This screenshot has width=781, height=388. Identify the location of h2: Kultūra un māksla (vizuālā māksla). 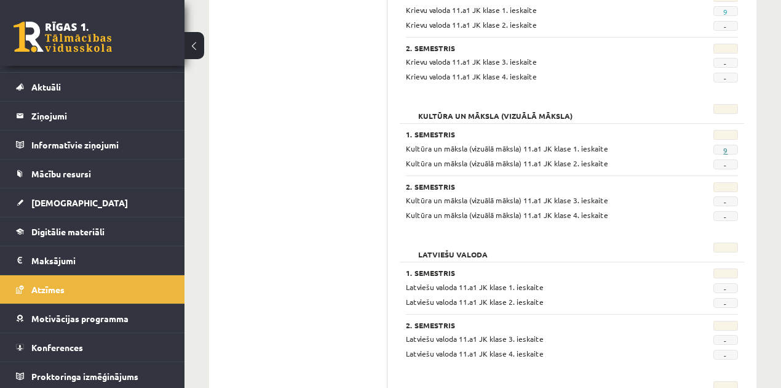
(495, 110).